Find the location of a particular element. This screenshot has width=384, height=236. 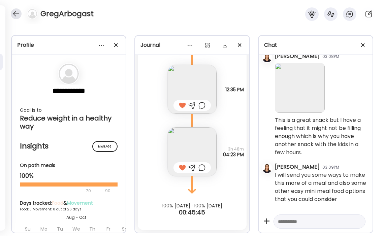

div: 03:08PM is located at coordinates (331, 57).